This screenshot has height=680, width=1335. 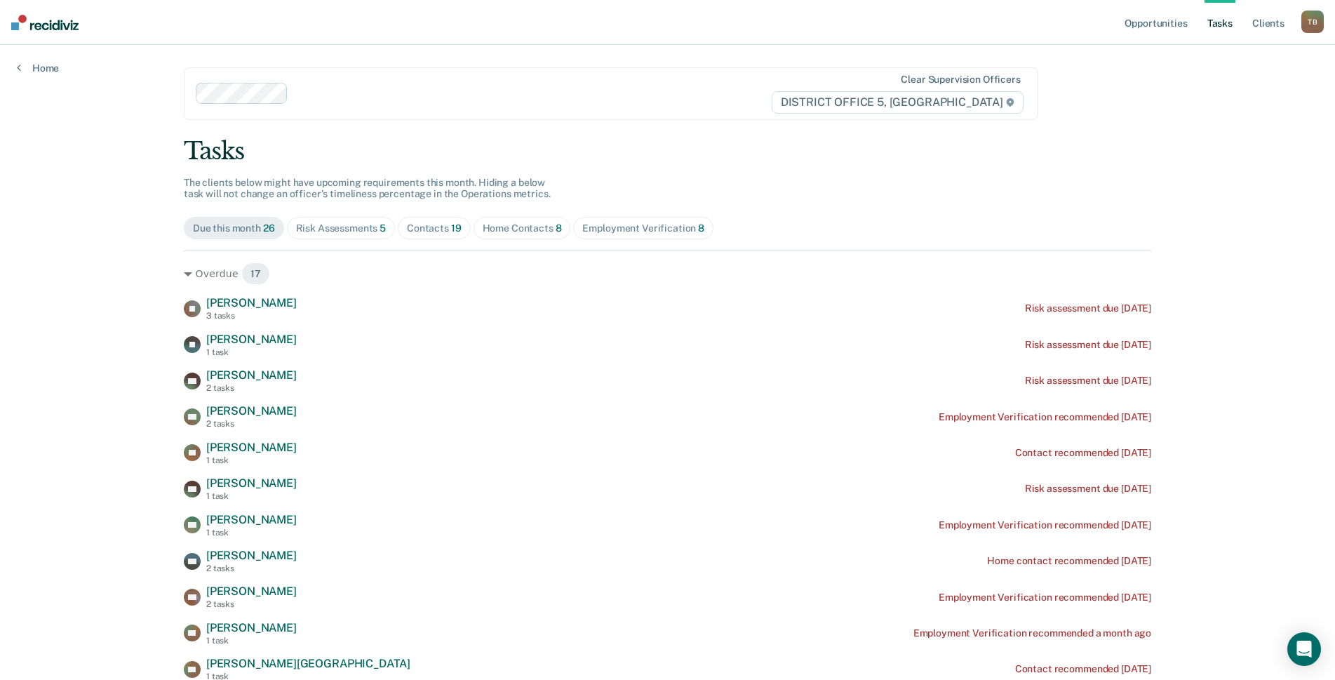 What do you see at coordinates (251, 316) in the screenshot?
I see `div: 3 tasks` at bounding box center [251, 316].